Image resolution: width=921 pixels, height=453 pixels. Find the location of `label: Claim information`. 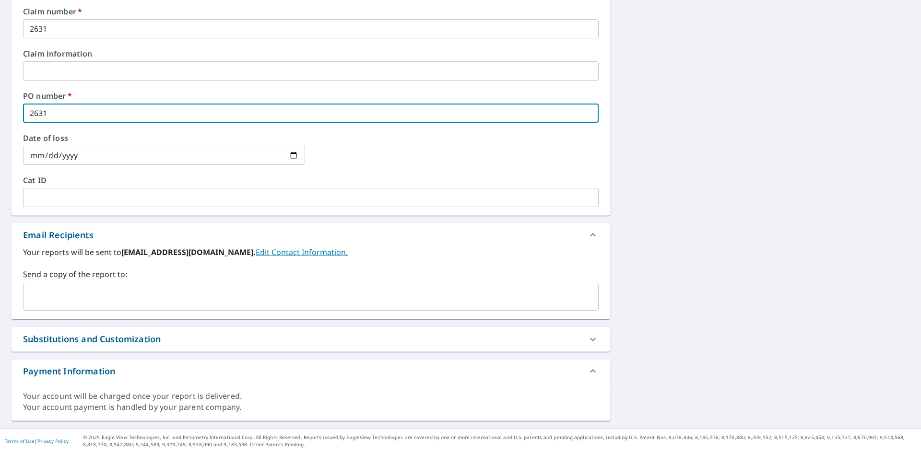

label: Claim information is located at coordinates (311, 54).